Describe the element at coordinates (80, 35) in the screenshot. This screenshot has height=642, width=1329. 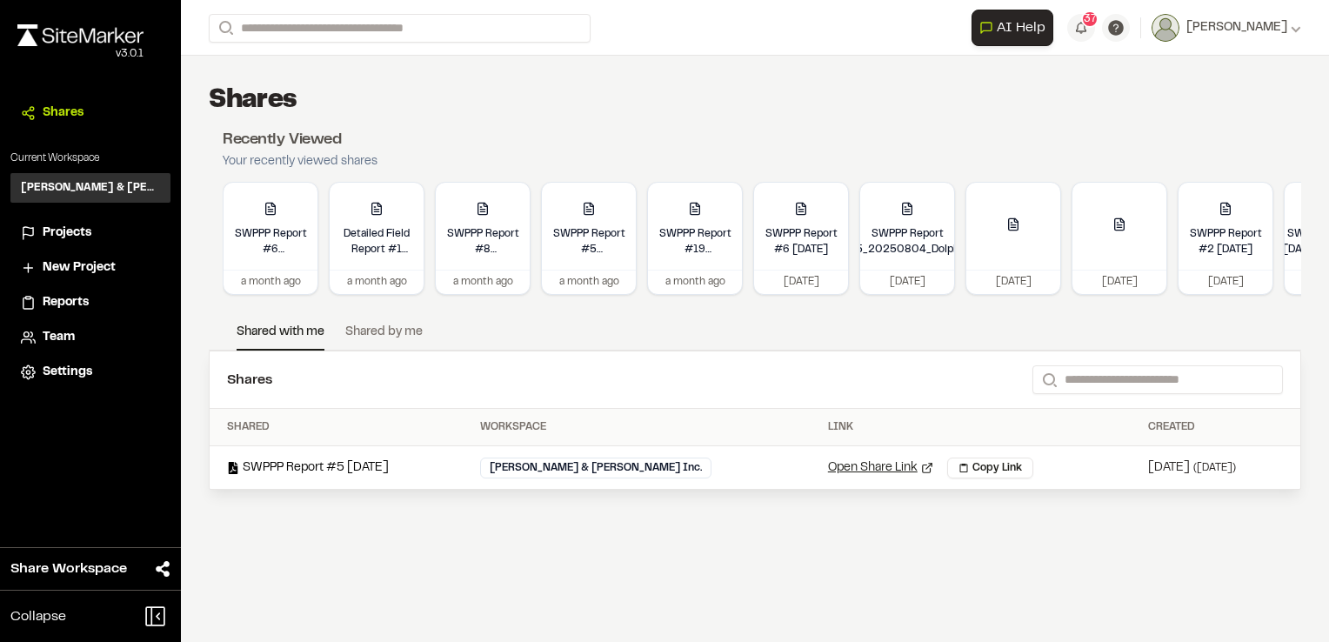
I see `img: rebrand.png` at that location.